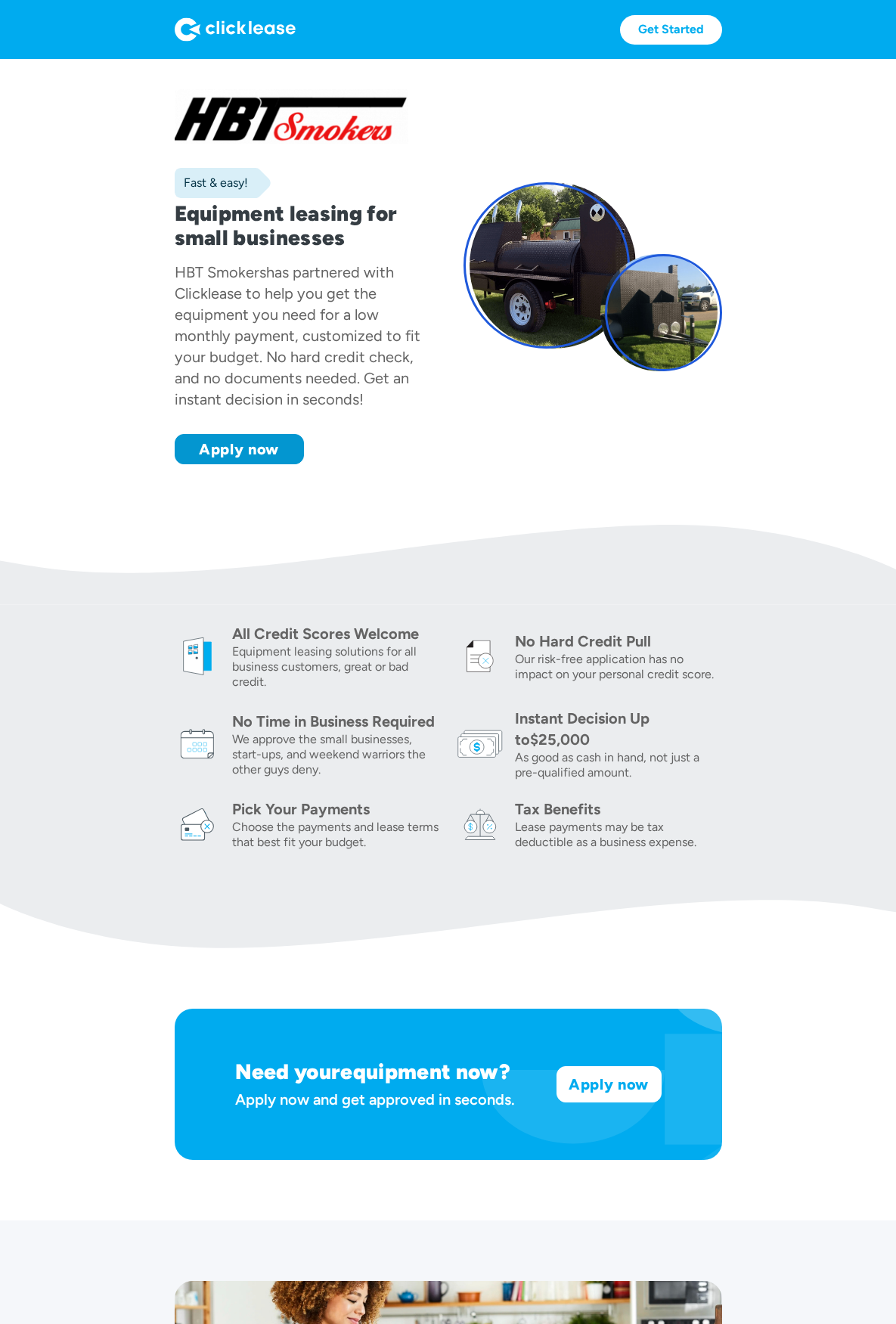  What do you see at coordinates (618, 765) in the screenshot?
I see `div: As good as cash in hand, not just a pre-qualified amount.` at bounding box center [618, 765].